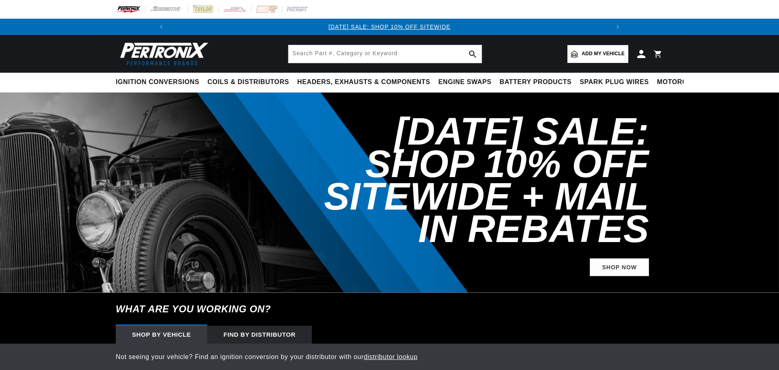 The width and height of the screenshot is (779, 370). What do you see at coordinates (162, 54) in the screenshot?
I see `img: Pertronix` at bounding box center [162, 54].